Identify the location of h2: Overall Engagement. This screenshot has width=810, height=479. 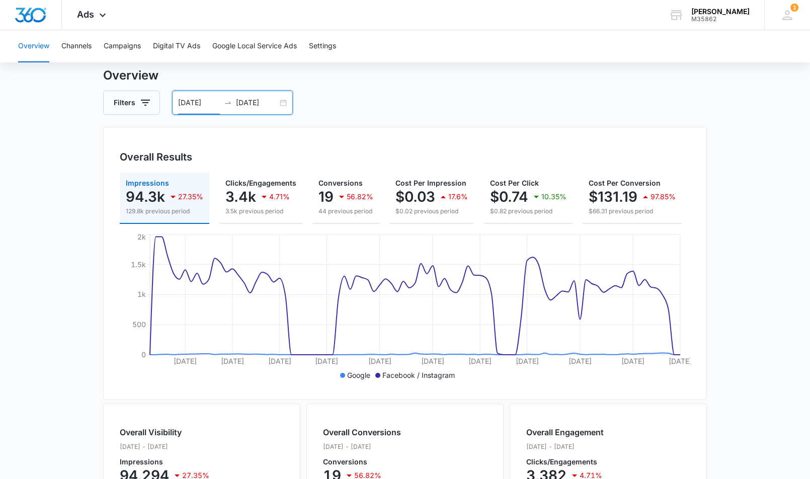
(565, 432).